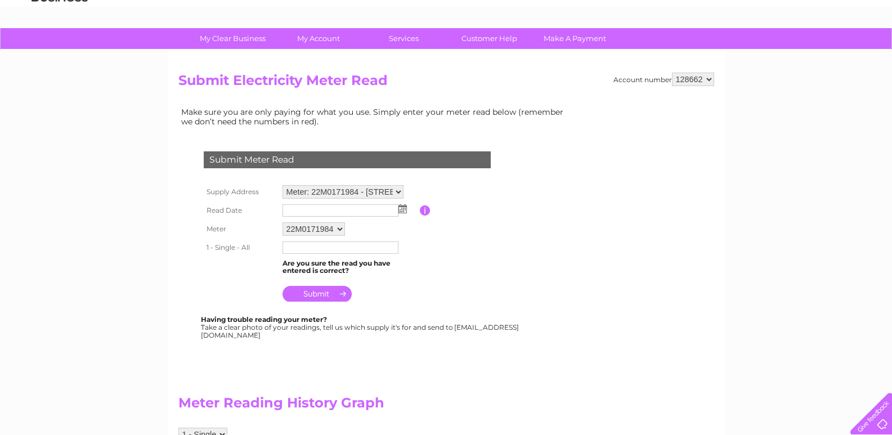 Image resolution: width=892 pixels, height=435 pixels. I want to click on td: Make sure you are only paying for what you use. Simply enter your meter read below (remember we d..., so click(375, 116).